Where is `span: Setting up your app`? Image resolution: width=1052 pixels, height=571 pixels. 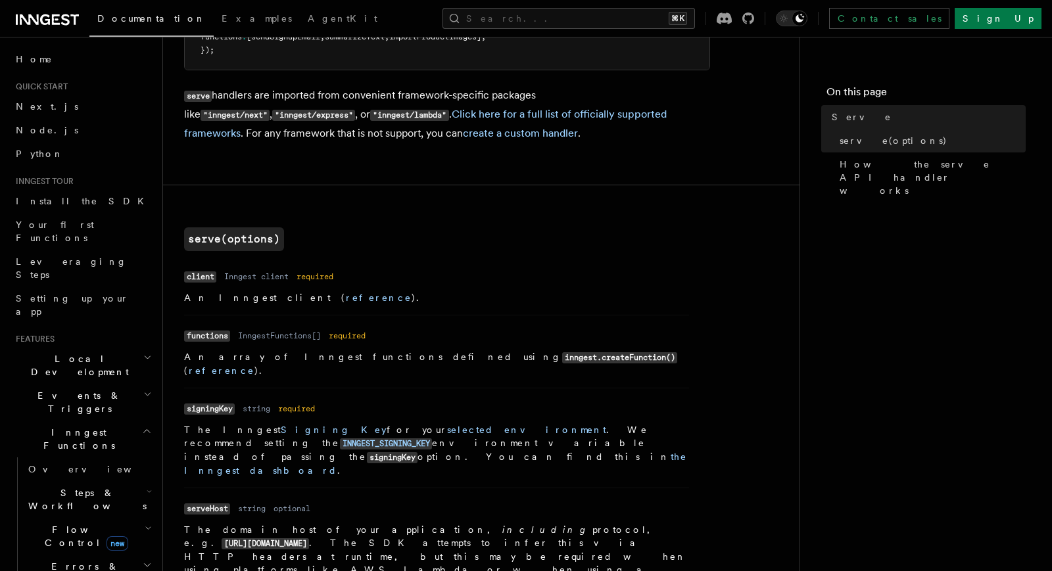 span: Setting up your app is located at coordinates (72, 305).